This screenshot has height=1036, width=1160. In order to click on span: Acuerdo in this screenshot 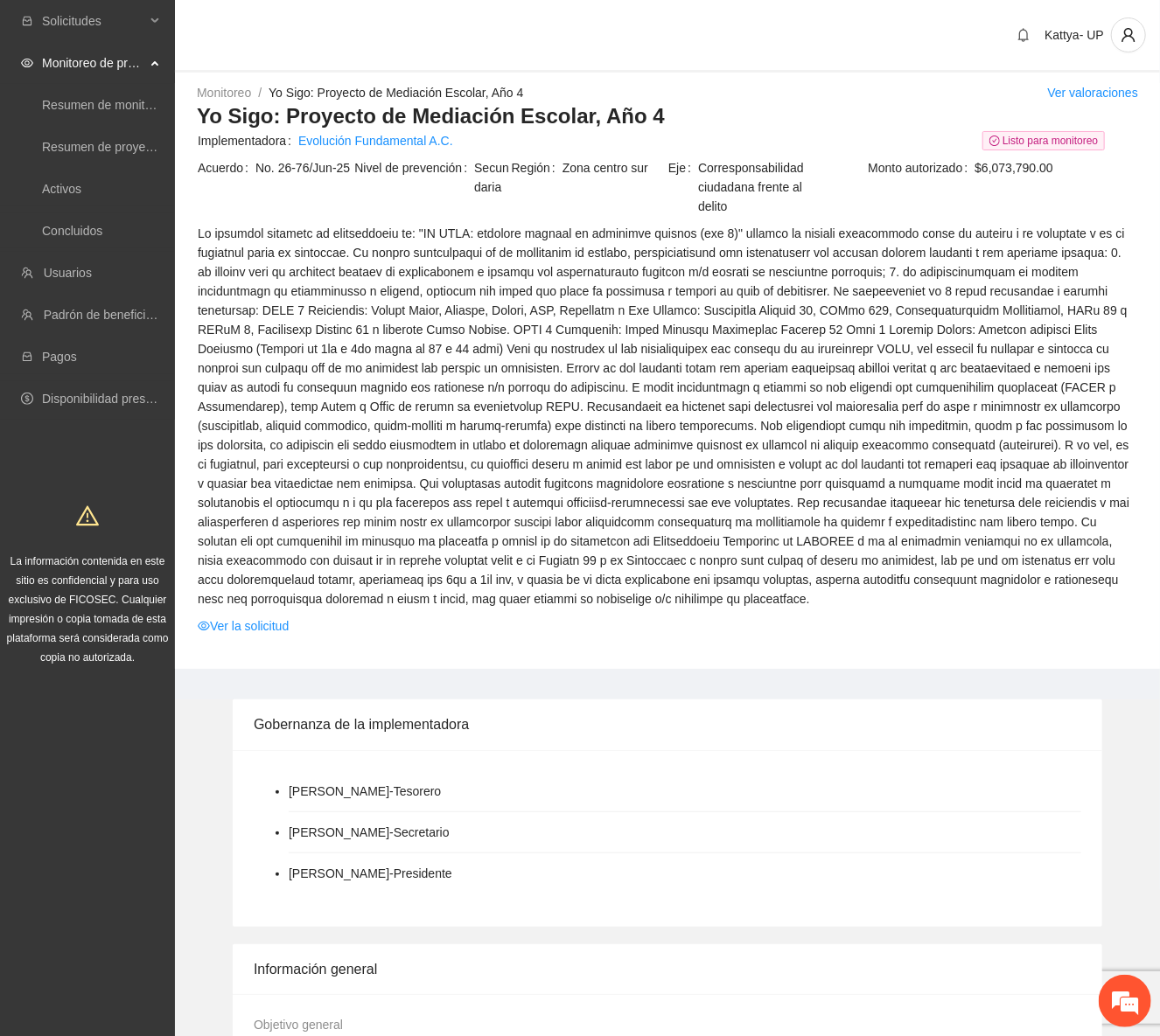, I will do `click(227, 168)`.